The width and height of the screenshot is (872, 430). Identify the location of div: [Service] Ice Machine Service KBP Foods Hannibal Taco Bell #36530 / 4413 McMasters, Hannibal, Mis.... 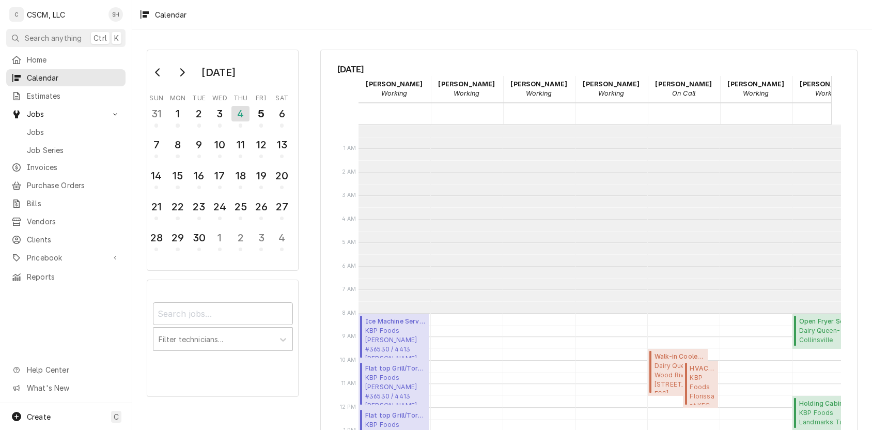
(393, 337).